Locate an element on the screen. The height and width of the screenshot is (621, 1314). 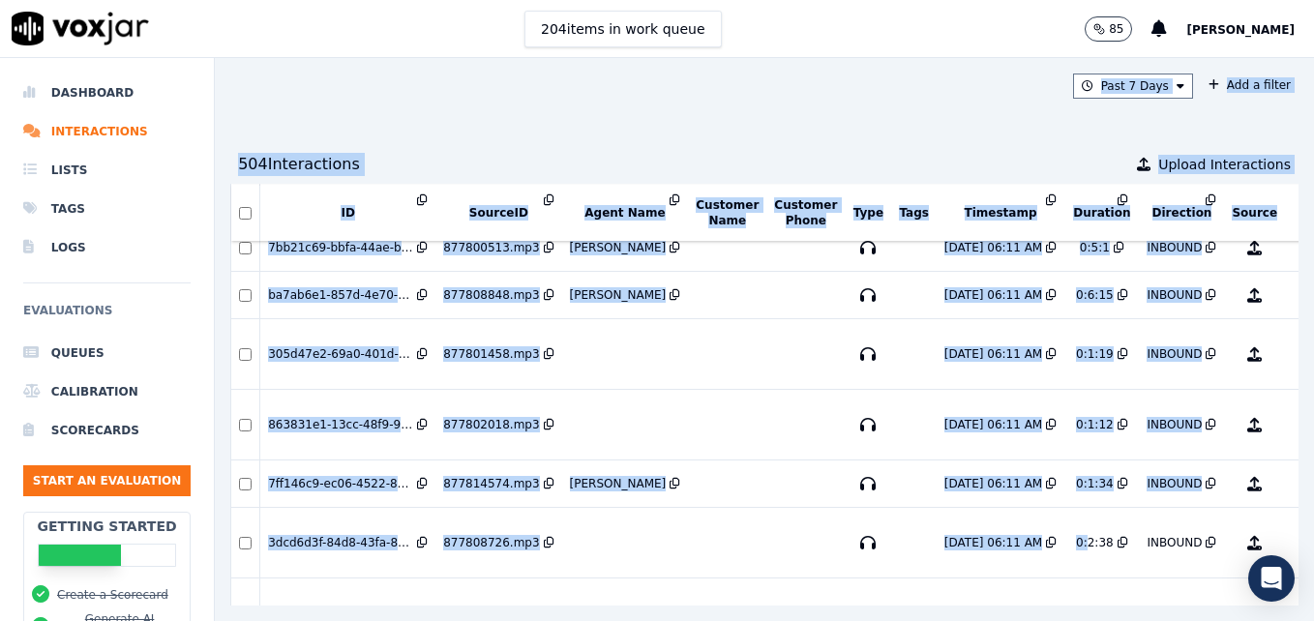
img: voxjar logo is located at coordinates (80, 28).